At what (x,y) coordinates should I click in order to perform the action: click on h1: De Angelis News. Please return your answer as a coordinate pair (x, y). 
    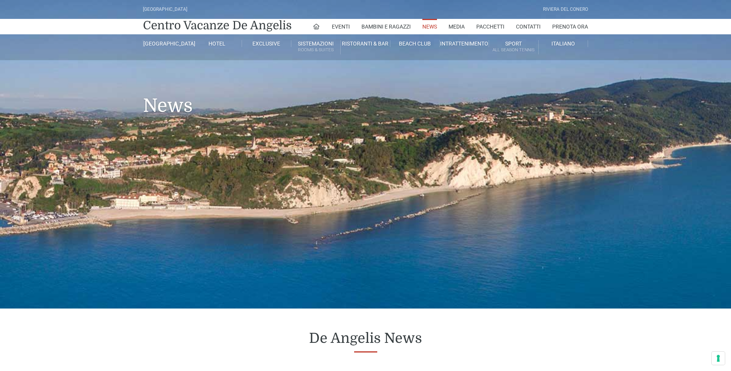
    Looking at the image, I should click on (365, 338).